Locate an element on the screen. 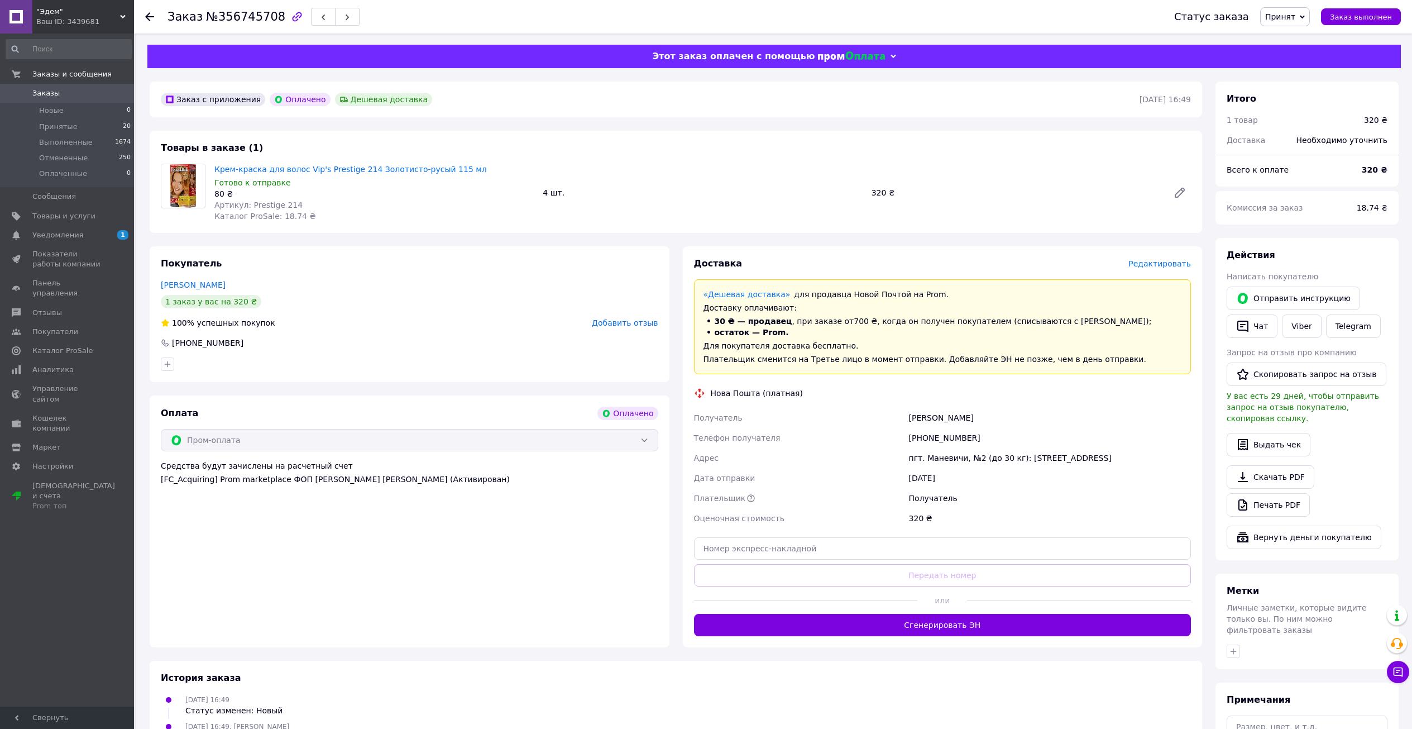  span: Каталог ProSale is located at coordinates (63, 351).